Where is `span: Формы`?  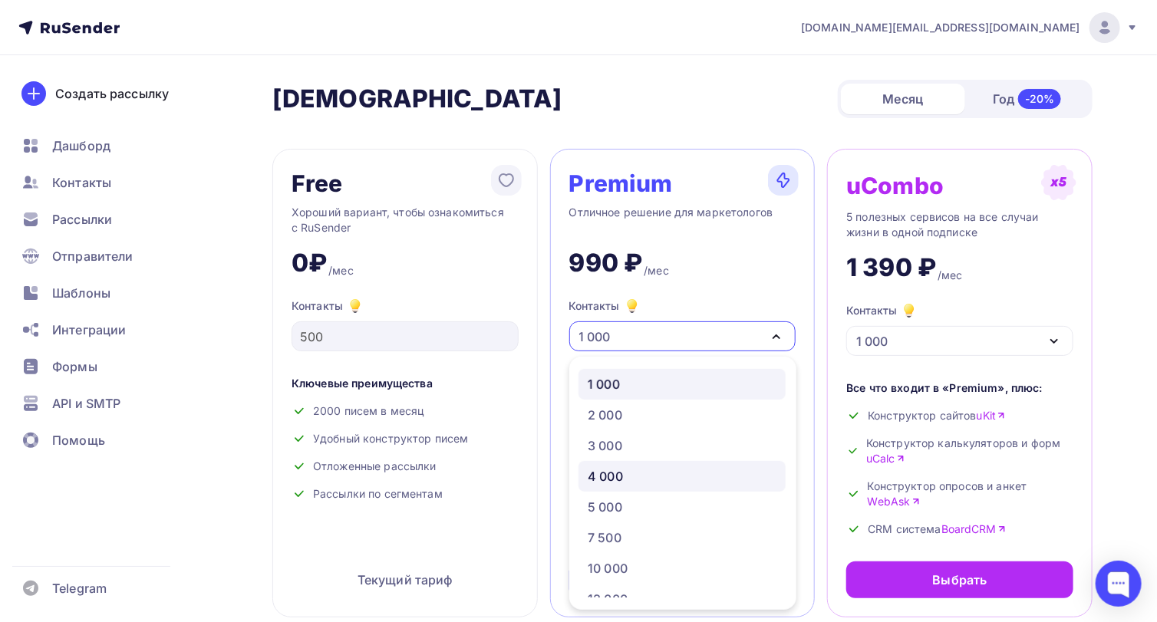 span: Формы is located at coordinates (74, 367).